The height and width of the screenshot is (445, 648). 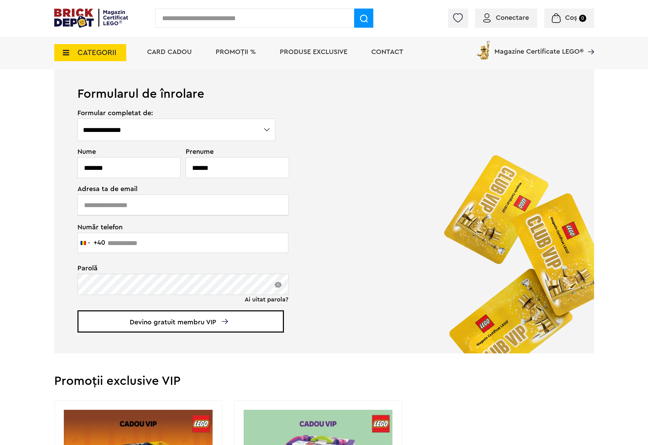 I want to click on a: Conectare, so click(x=506, y=18).